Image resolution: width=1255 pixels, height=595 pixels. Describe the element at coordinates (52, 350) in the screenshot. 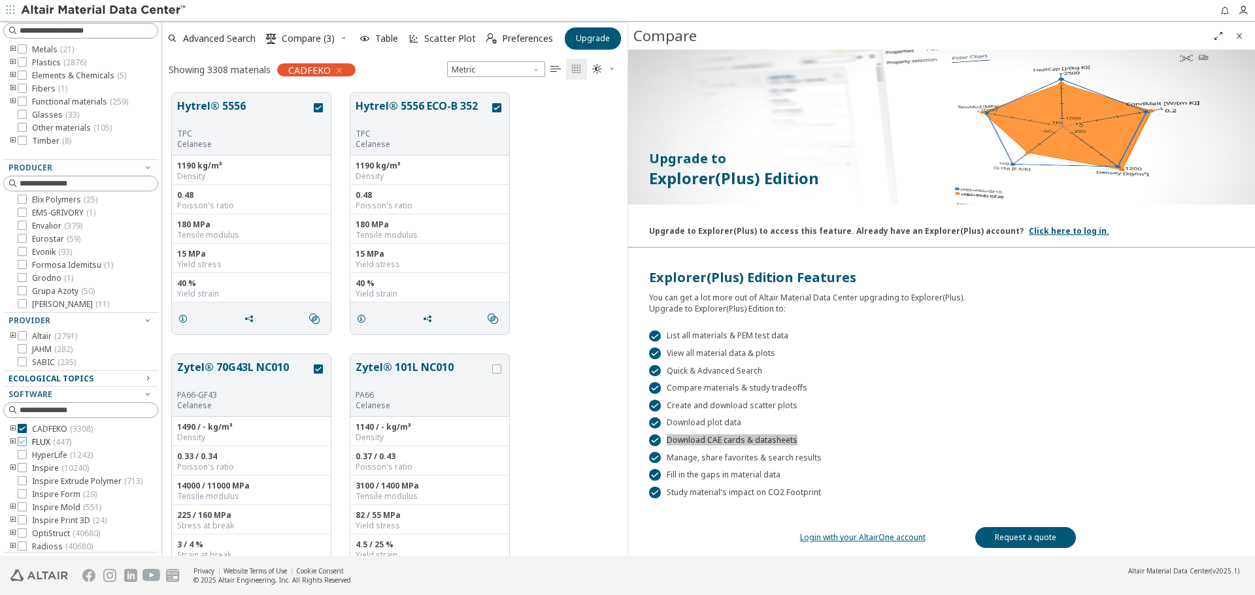

I see `span: JAHM` at that location.